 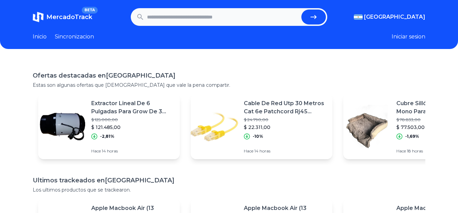 I want to click on a: Featured imageCable De Red Utp 30 Metros Cat 6e Patchcord Rj45 Internet$ 24.790,00$ 22.311,00-10%..., so click(x=262, y=127).